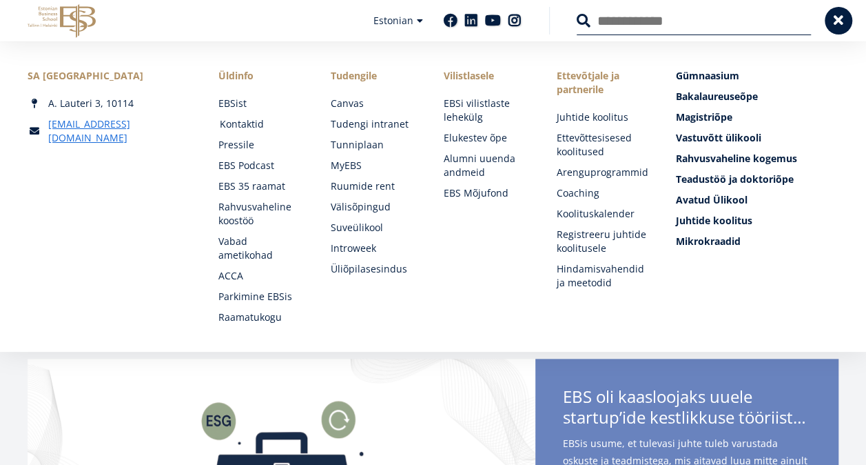 This screenshot has height=465, width=866. Describe the element at coordinates (493, 21) in the screenshot. I see `a: Youtube` at that location.